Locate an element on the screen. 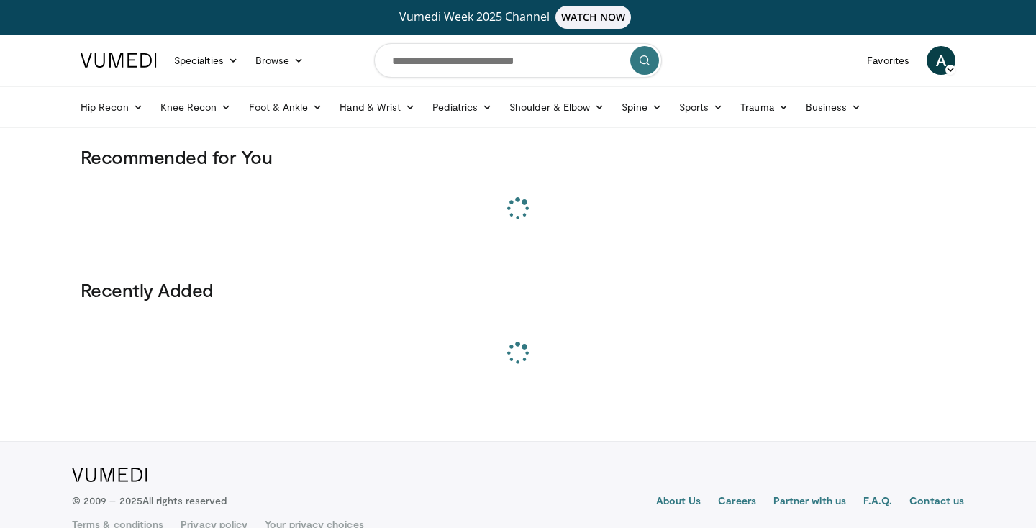  input: Search topics, interventions is located at coordinates (518, 60).